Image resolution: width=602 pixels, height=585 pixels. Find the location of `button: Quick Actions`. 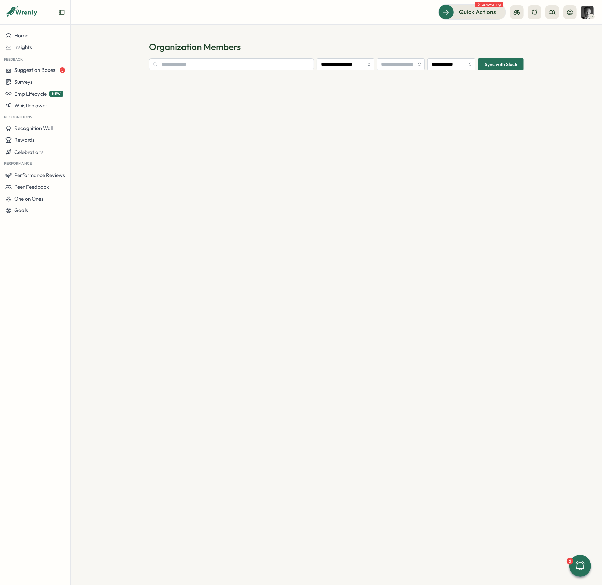

button: Quick Actions is located at coordinates (472, 12).